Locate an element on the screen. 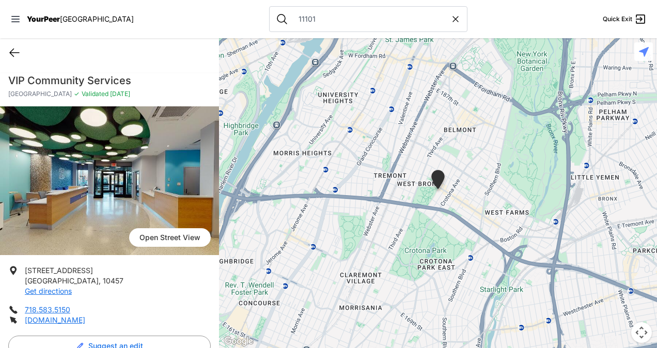  span: YourPeer is located at coordinates (43, 19).